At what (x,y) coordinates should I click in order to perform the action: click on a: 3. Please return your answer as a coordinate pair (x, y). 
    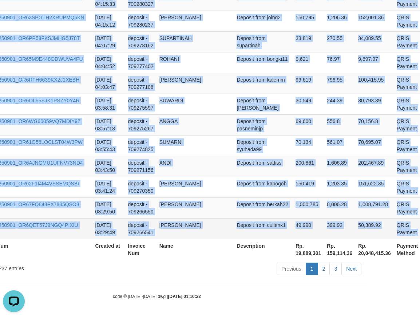
    Looking at the image, I should click on (336, 269).